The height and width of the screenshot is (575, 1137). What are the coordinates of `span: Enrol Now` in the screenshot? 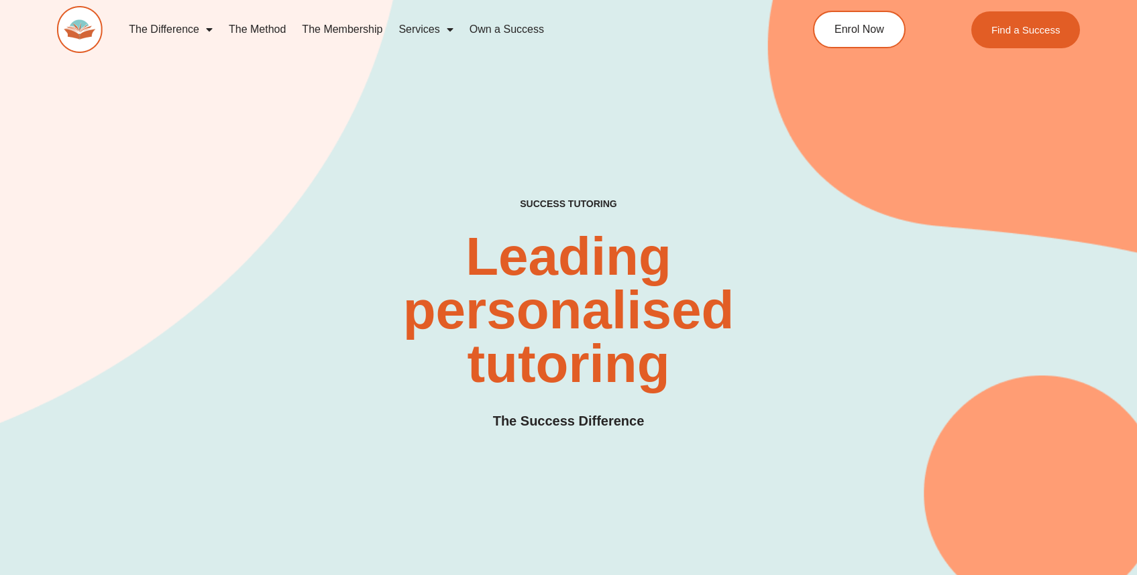 It's located at (859, 30).